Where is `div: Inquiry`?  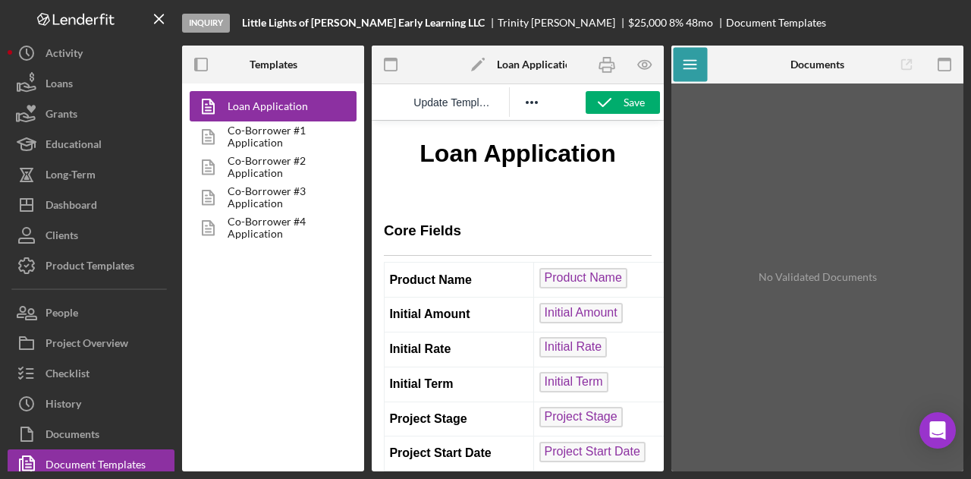
div: Inquiry is located at coordinates (206, 23).